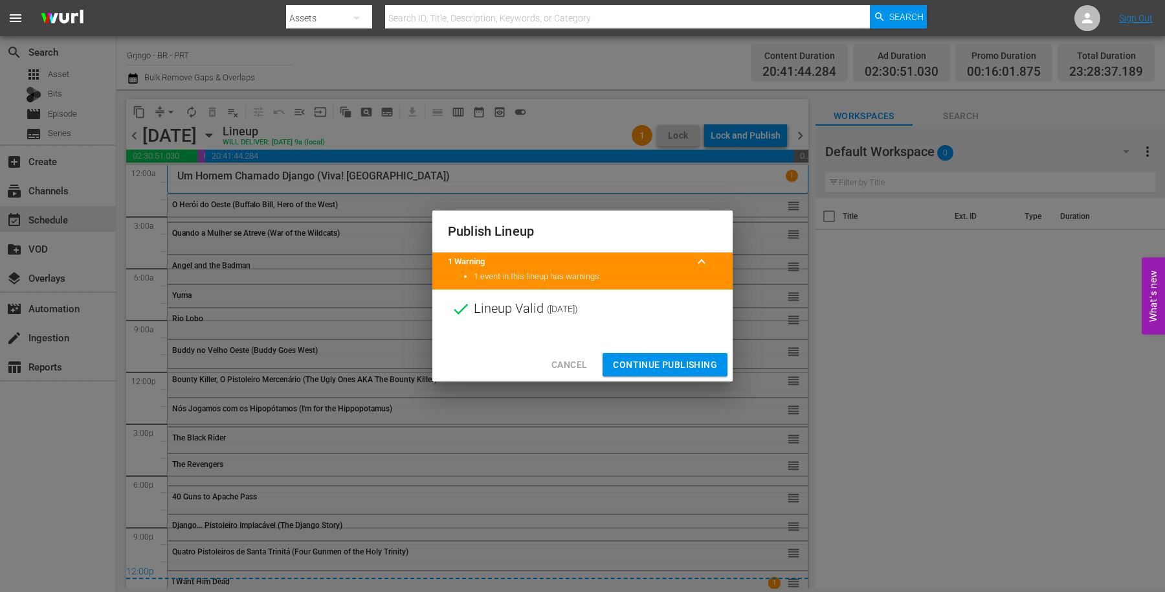 This screenshot has height=592, width=1165. What do you see at coordinates (567, 262) in the screenshot?
I see `title: 1 Warning` at bounding box center [567, 262].